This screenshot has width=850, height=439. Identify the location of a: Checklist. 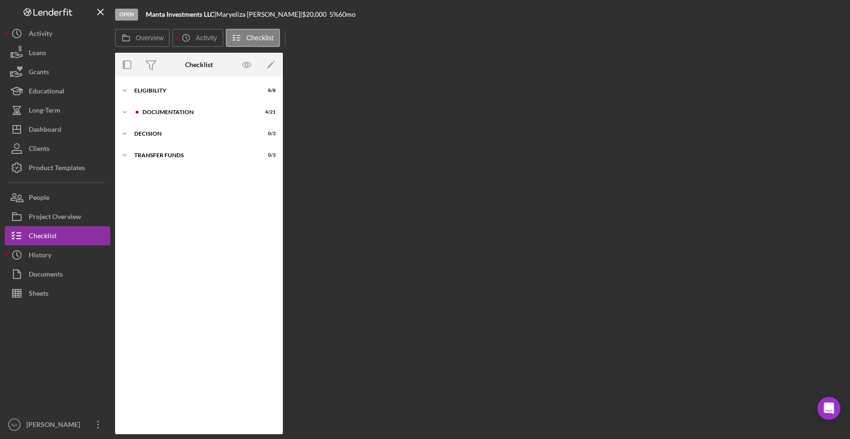
(58, 236).